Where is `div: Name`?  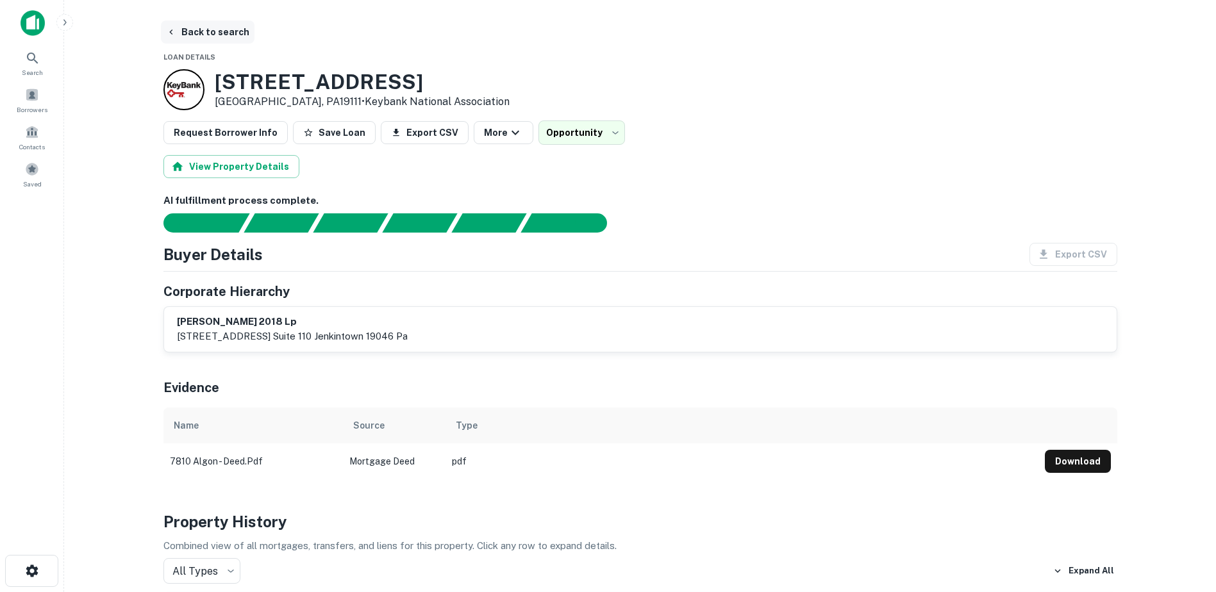
div: Name is located at coordinates (186, 426).